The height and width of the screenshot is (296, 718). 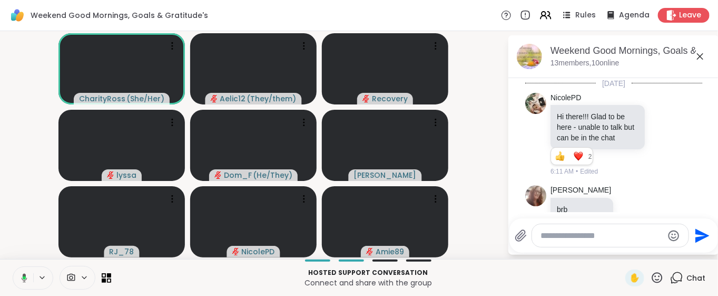 What do you see at coordinates (530, 56) in the screenshot?
I see `img: Weekend Good Mornings, Goals & Gratitude's , Sep 13` at bounding box center [530, 56].